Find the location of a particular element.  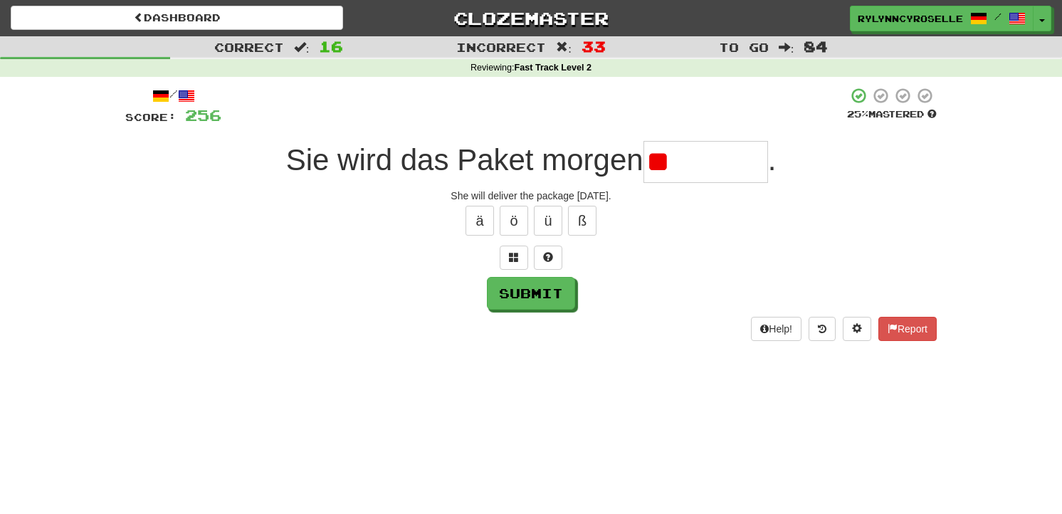

span: Incorrect is located at coordinates (501, 47).